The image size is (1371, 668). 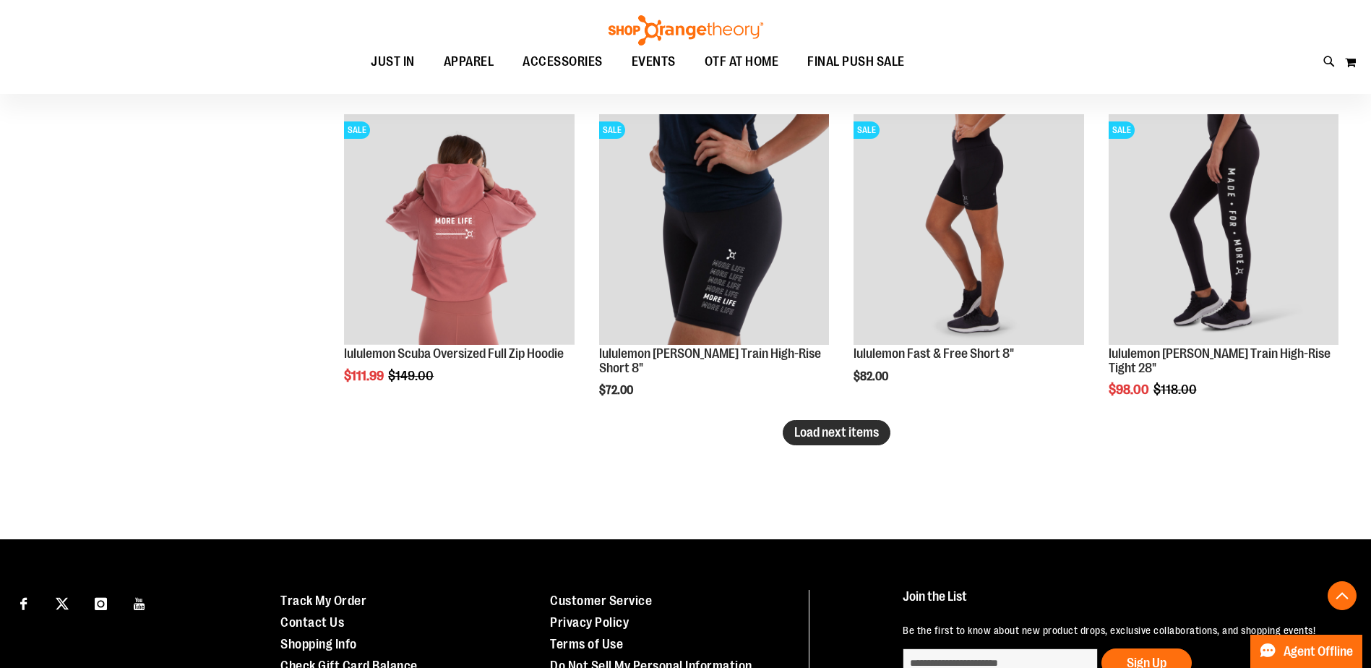 I want to click on img: Product image for lululemon Scuba Oversized Full Zip Hoodie, so click(x=459, y=229).